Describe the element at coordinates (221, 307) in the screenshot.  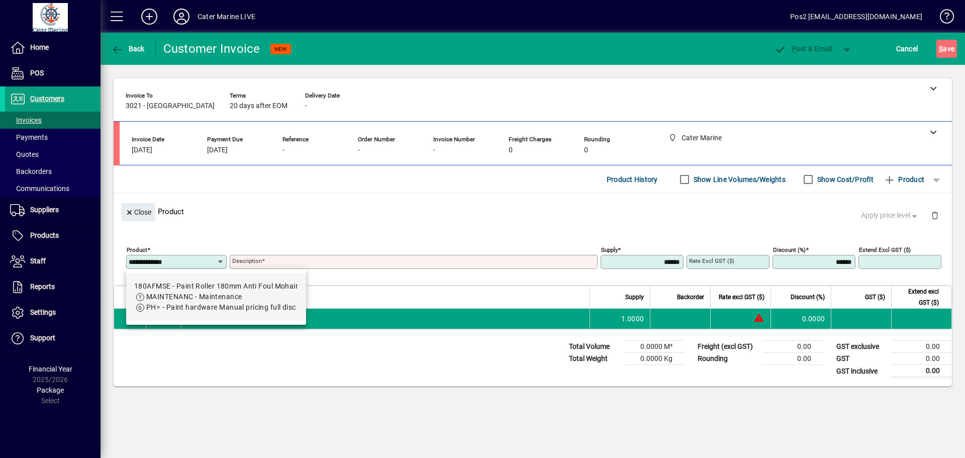
I see `span: PH= - Paint hardware Manual pricing full disc` at that location.